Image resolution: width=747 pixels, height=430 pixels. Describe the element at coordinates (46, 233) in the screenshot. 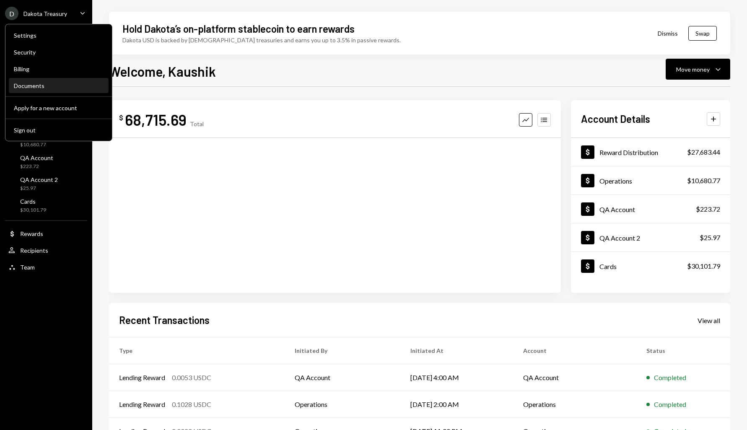

I see `a: Rewards` at that location.